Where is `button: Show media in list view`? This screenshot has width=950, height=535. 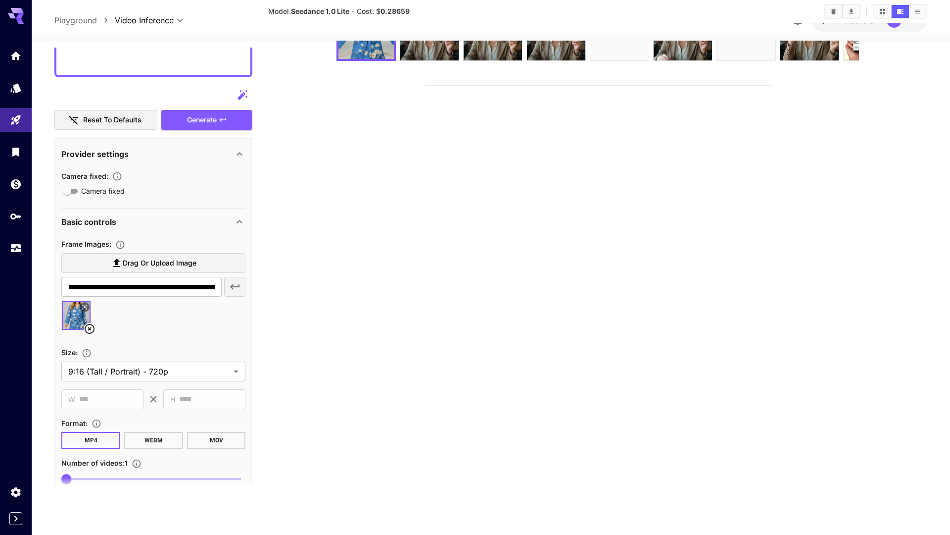
button: Show media in list view is located at coordinates (918, 11).